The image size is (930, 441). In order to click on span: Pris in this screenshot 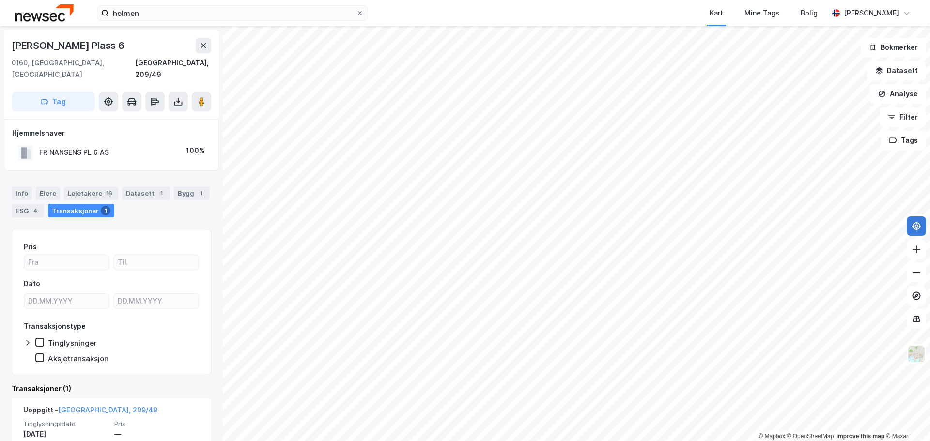, I will do `click(157, 424)`.